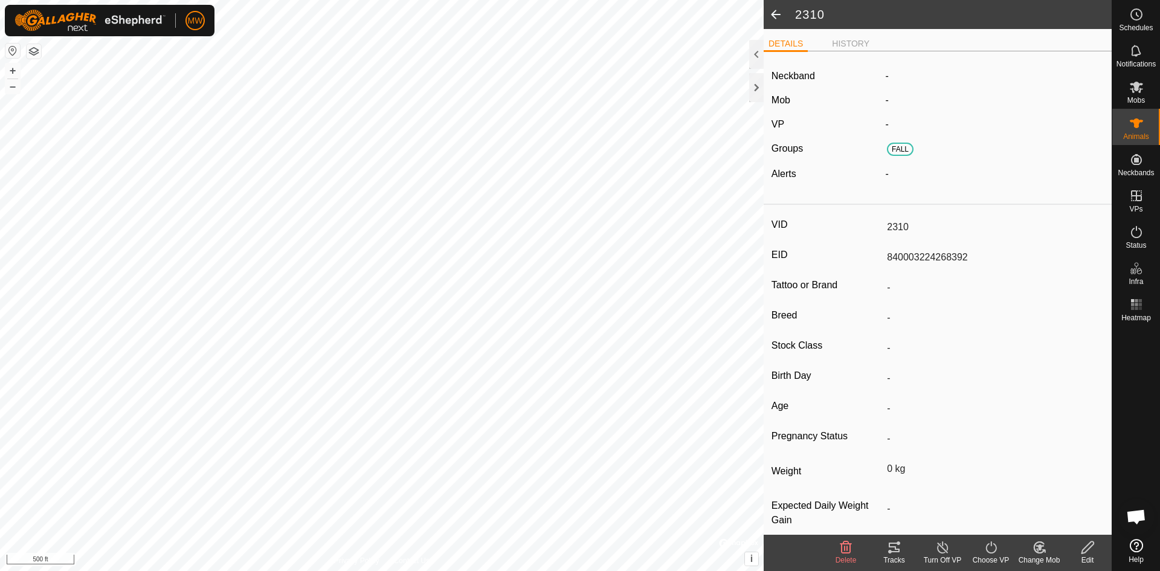 This screenshot has height=571, width=1160. I want to click on span: Help, so click(1135, 559).